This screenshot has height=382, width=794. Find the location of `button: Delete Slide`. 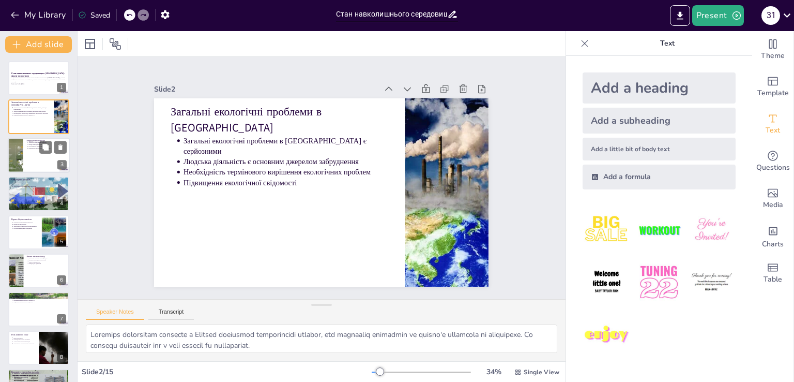

button: Delete Slide is located at coordinates (61, 147).